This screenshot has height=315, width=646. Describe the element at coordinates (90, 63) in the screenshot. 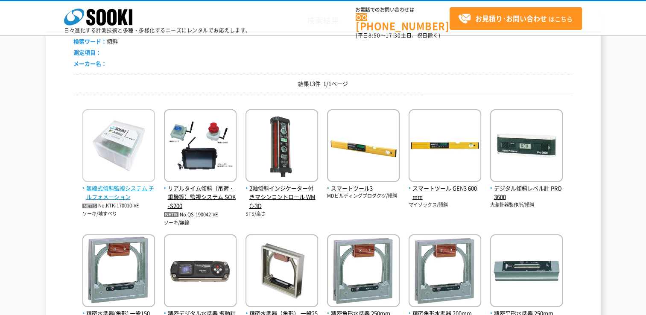

I see `span: メーカー名：` at that location.